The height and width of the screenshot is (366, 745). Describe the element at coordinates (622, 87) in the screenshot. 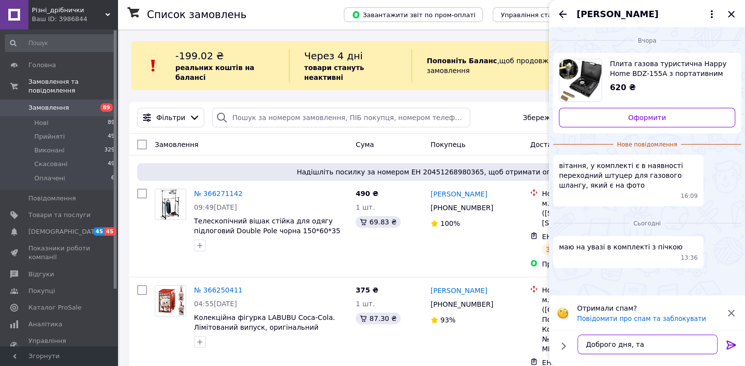

I see `span: 620 ₴` at that location.